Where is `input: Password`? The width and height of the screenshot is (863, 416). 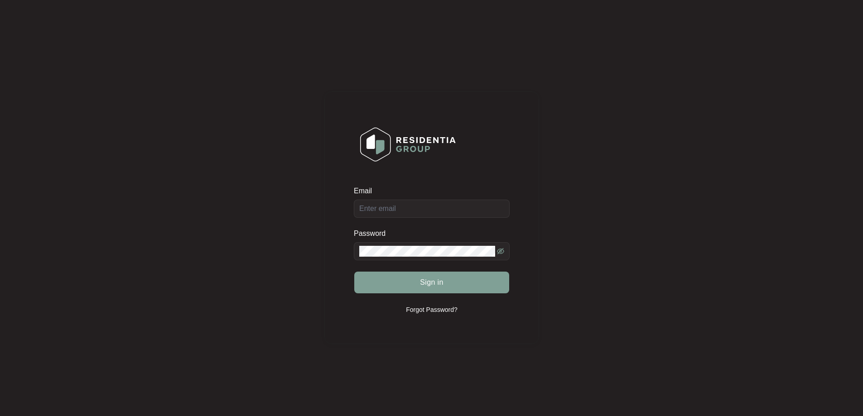
input: Password is located at coordinates (427, 252).